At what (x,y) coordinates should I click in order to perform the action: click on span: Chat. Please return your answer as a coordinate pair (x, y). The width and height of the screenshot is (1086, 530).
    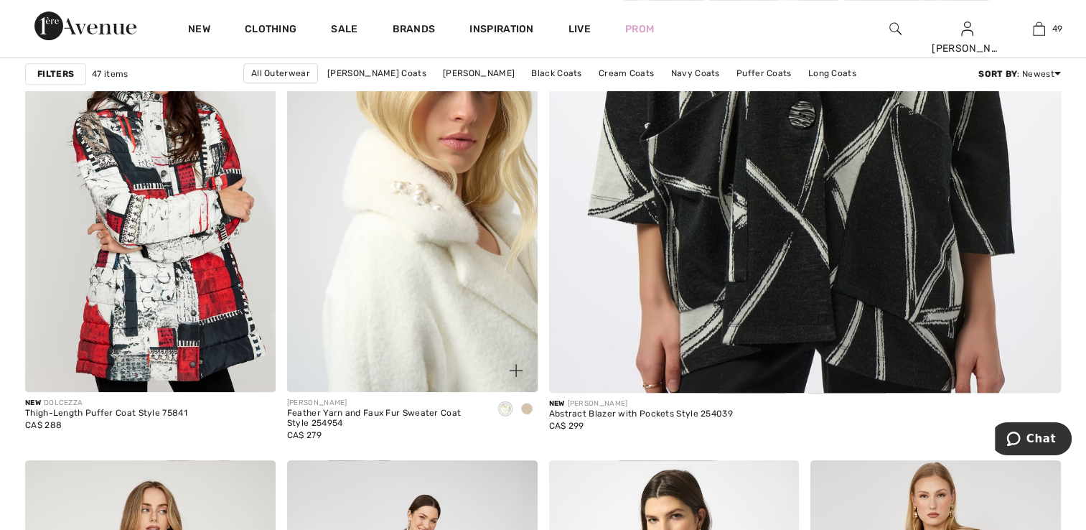
    Looking at the image, I should click on (46, 17).